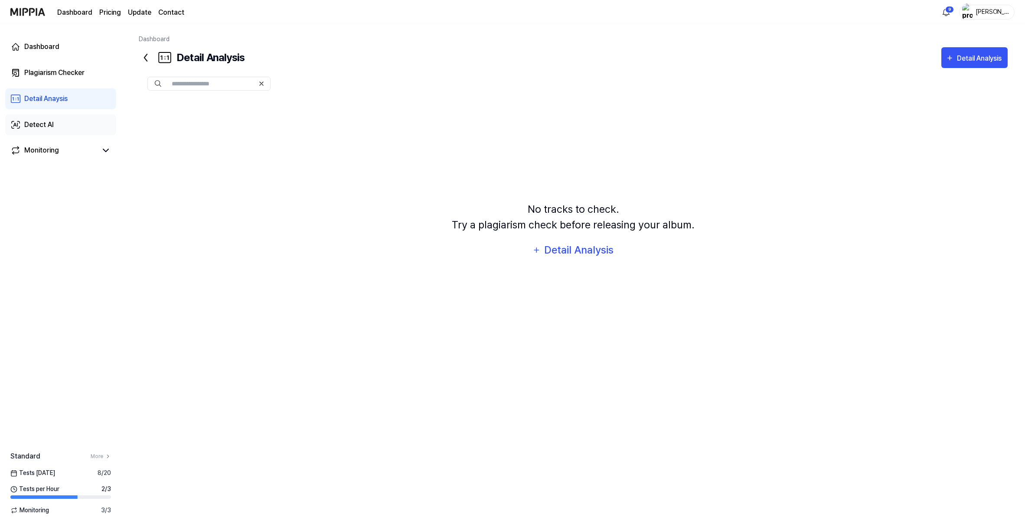 The width and height of the screenshot is (1025, 527). I want to click on div: Monitoring, so click(42, 151).